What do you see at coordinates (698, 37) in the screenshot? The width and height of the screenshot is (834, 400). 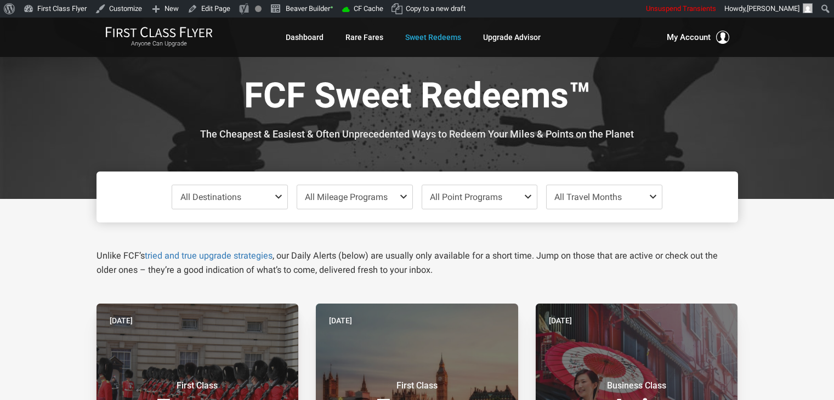 I see `button: My Account` at bounding box center [698, 37].